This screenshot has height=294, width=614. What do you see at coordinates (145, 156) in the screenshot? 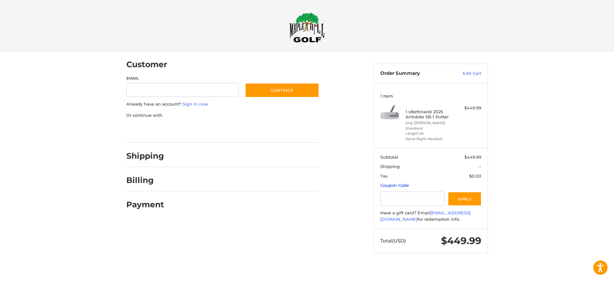
I see `h2: Shipping` at bounding box center [145, 156].